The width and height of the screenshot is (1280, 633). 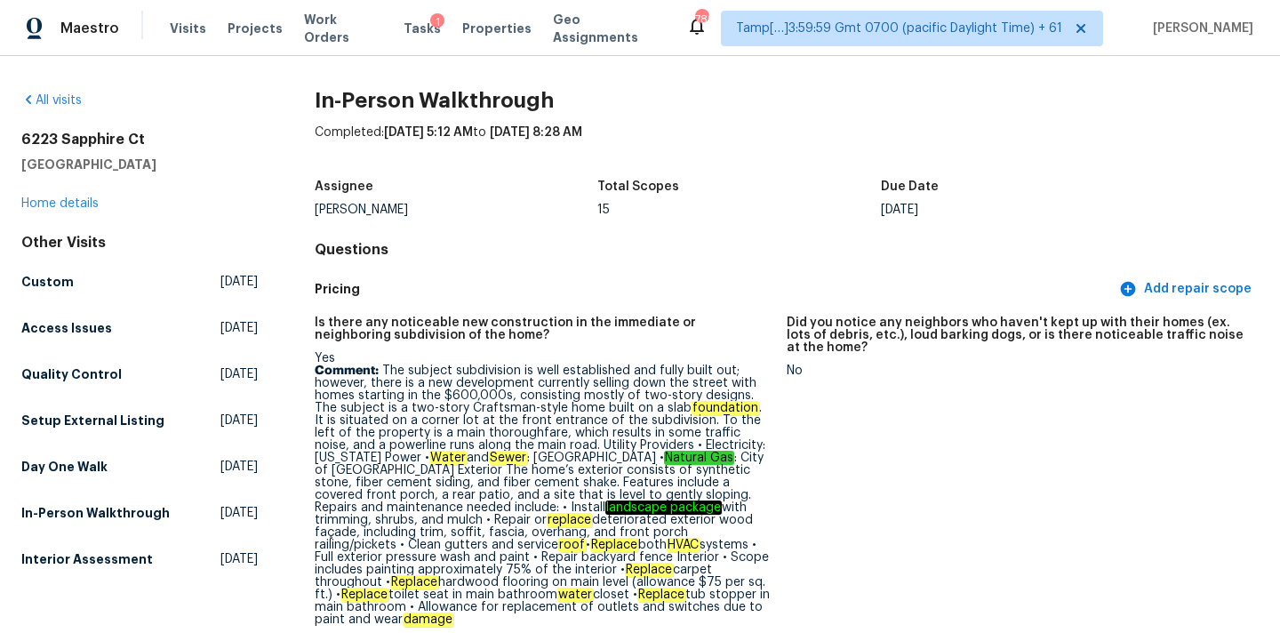 I want to click on h5: Day One Walk, so click(x=64, y=466).